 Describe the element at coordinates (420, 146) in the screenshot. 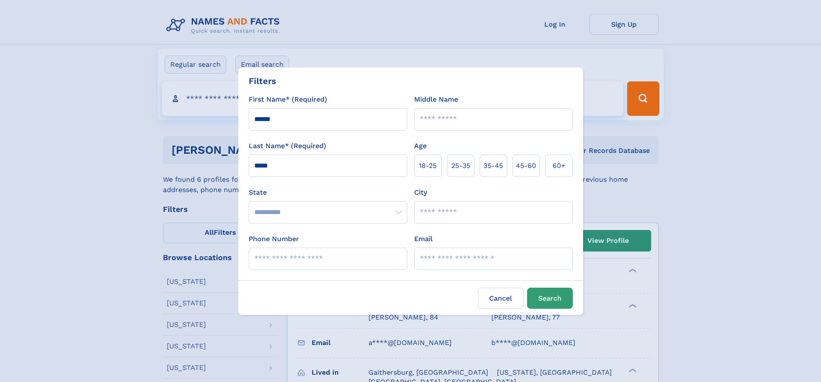

I see `label: Age` at that location.